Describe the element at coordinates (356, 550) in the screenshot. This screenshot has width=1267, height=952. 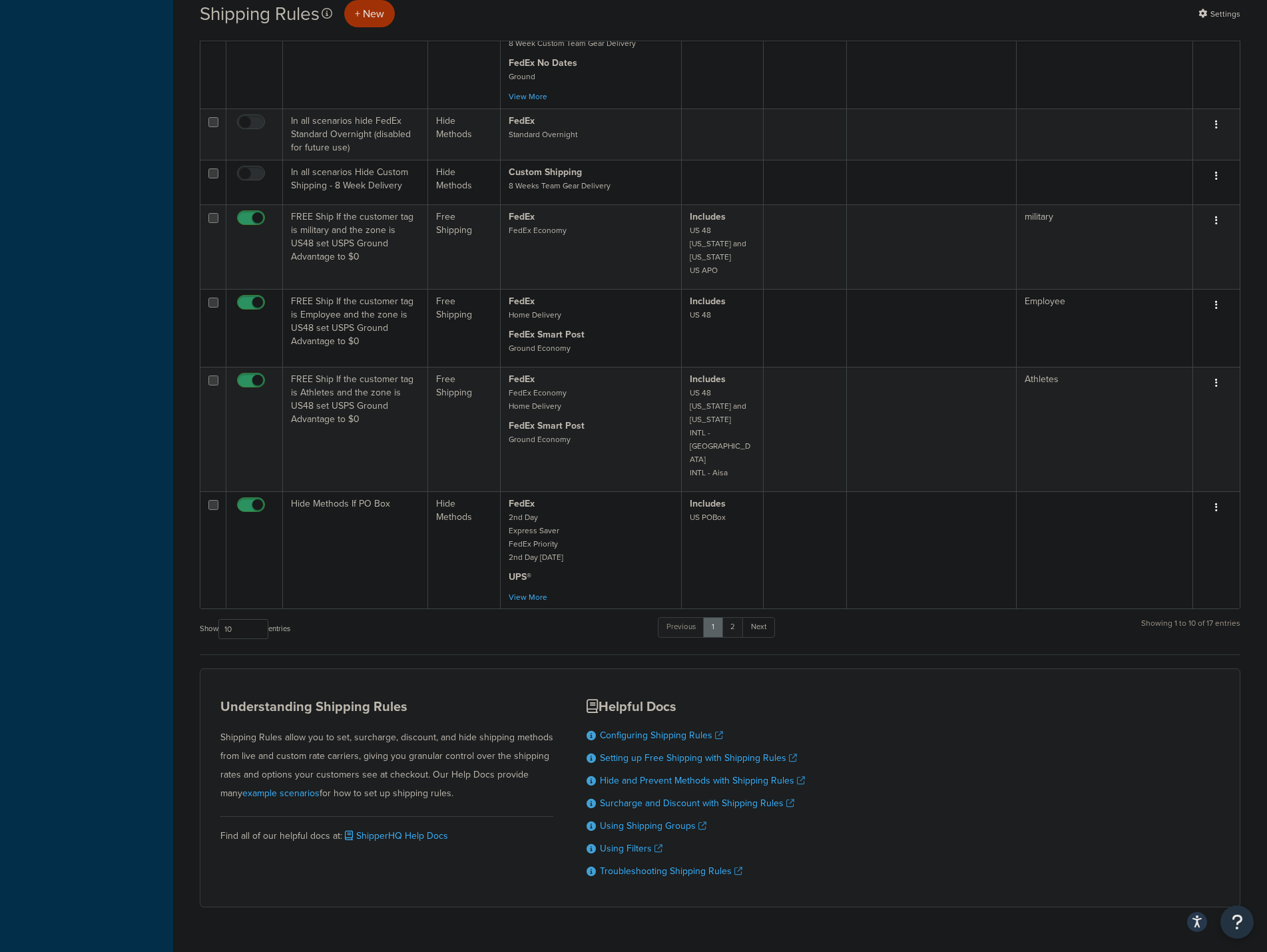
I see `td: Hide Methods If PO Box` at that location.